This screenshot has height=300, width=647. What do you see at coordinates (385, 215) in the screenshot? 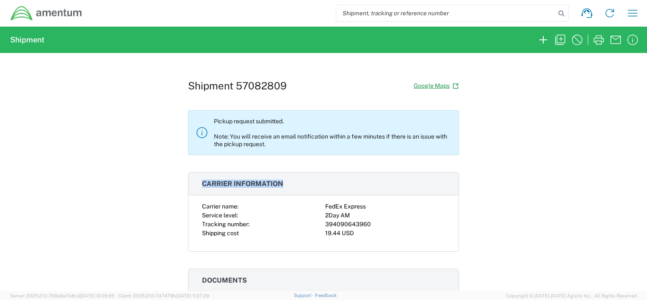
I see `div: 2Day AM` at bounding box center [385, 215].